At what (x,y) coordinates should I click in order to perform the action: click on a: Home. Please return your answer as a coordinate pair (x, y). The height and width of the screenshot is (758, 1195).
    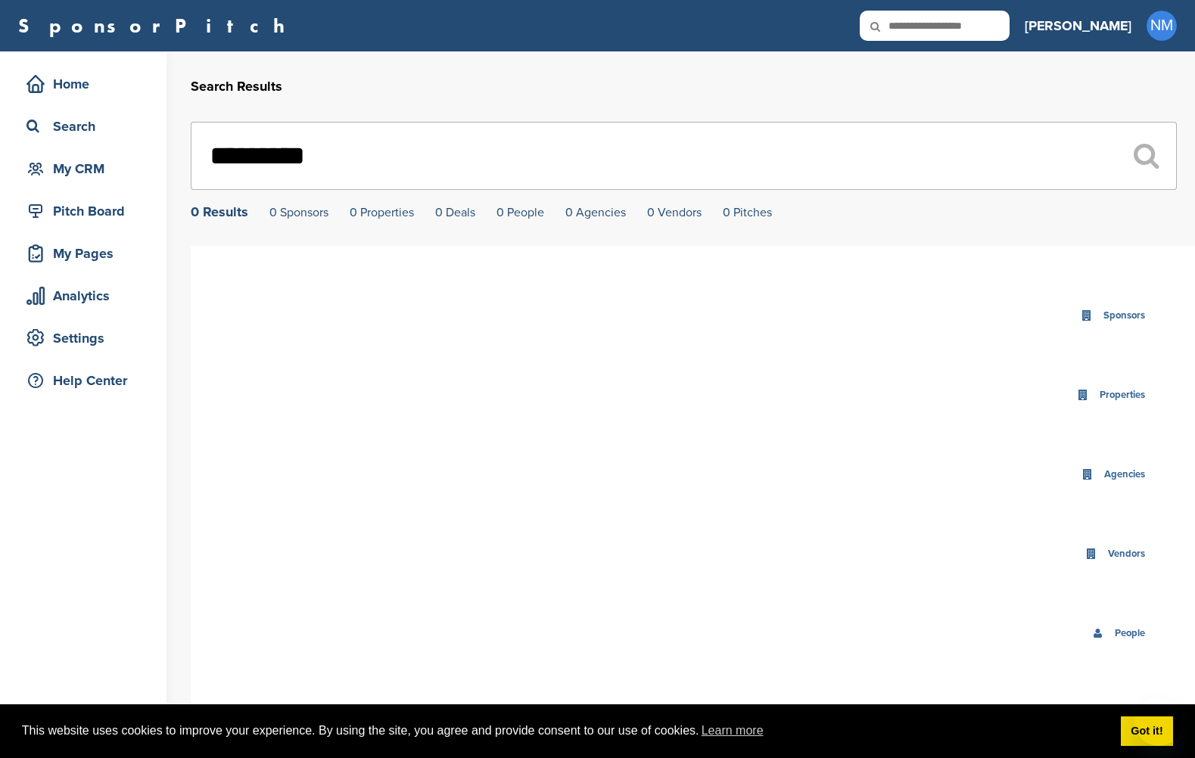
    Looking at the image, I should click on (83, 84).